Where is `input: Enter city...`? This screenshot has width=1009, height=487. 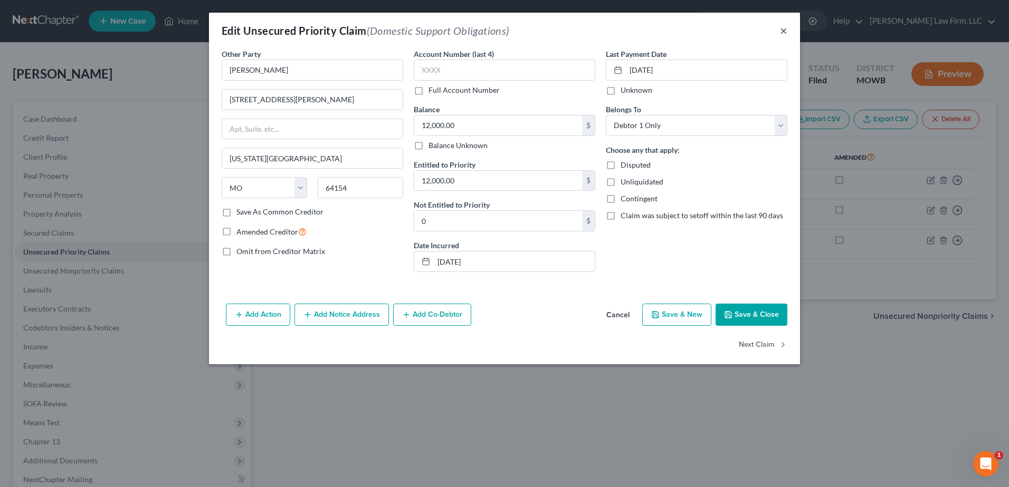 input: Enter city... is located at coordinates (312, 158).